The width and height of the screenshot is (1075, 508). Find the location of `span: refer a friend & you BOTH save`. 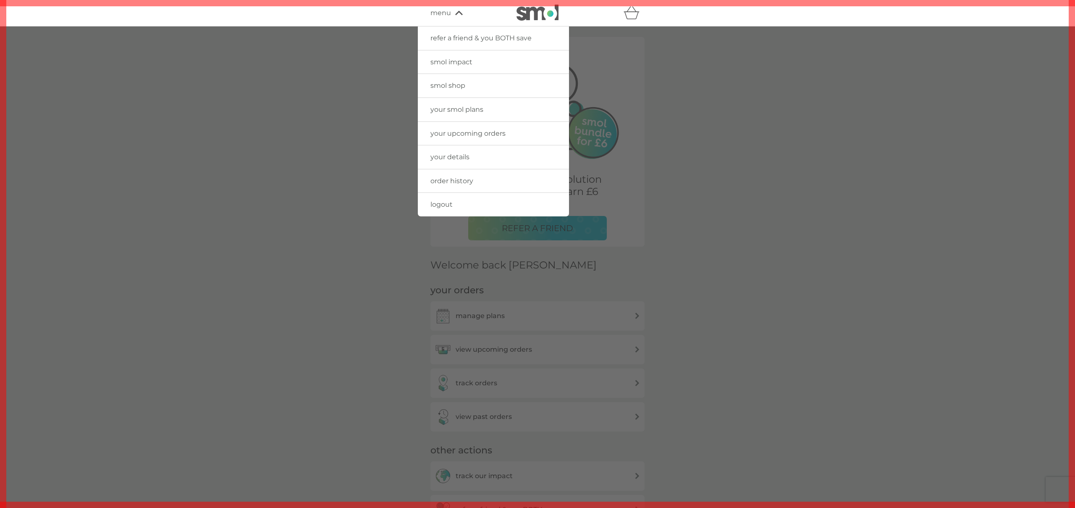

span: refer a friend & you BOTH save is located at coordinates (481, 38).